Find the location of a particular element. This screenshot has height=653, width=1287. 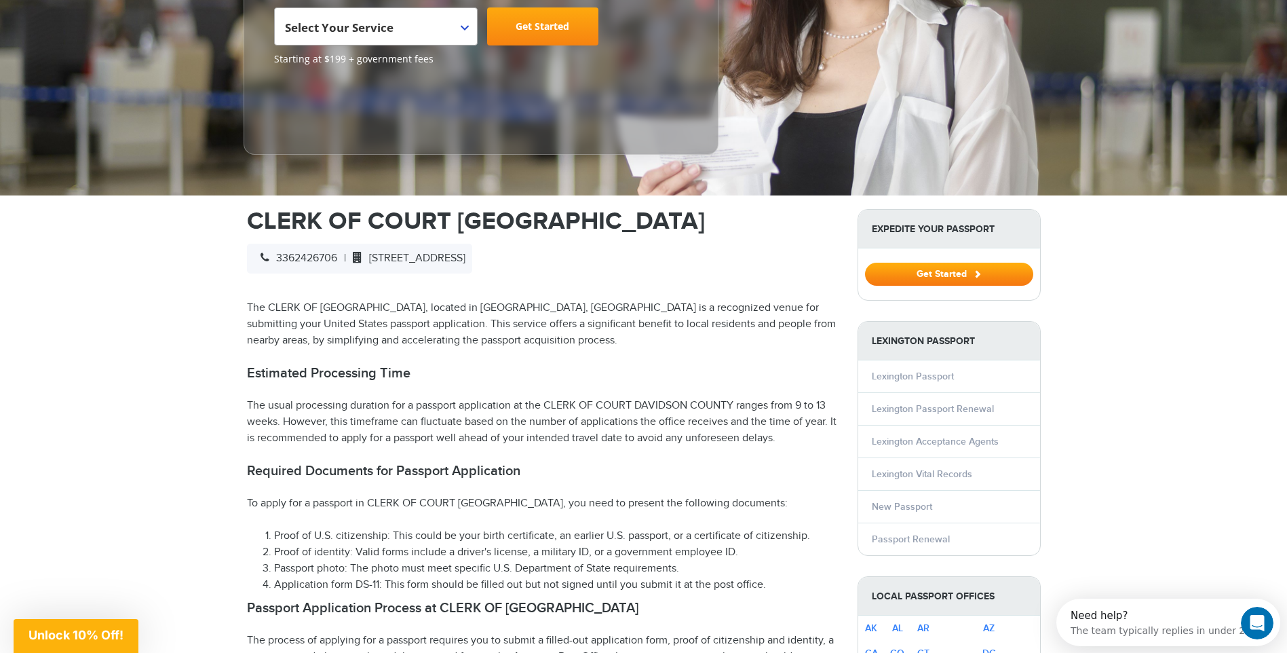

a: AL is located at coordinates (898, 628).